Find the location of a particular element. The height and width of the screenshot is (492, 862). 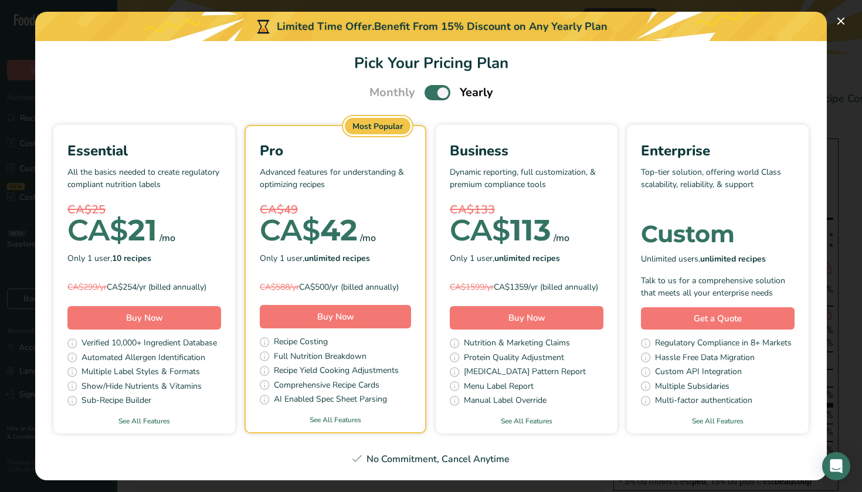

span: Multiple Subsidaries is located at coordinates (692, 387).